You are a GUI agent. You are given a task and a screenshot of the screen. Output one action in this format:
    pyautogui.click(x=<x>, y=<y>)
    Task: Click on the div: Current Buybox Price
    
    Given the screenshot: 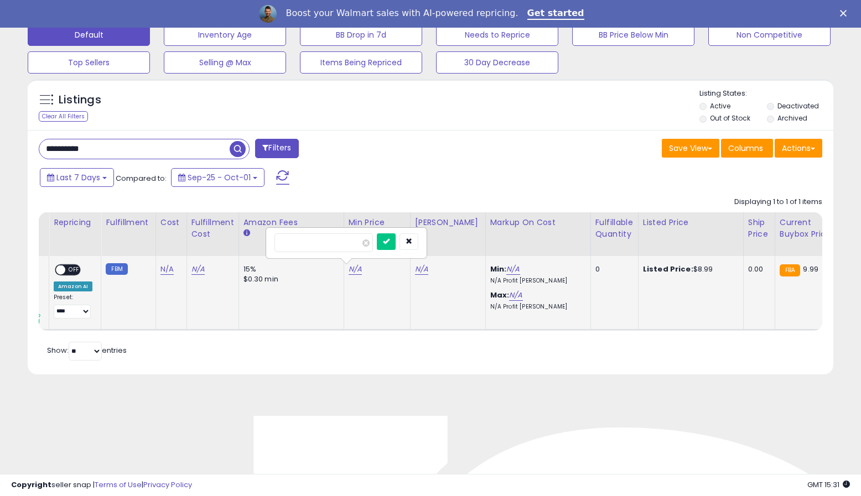 What is the action you would take?
    pyautogui.click(x=807, y=228)
    